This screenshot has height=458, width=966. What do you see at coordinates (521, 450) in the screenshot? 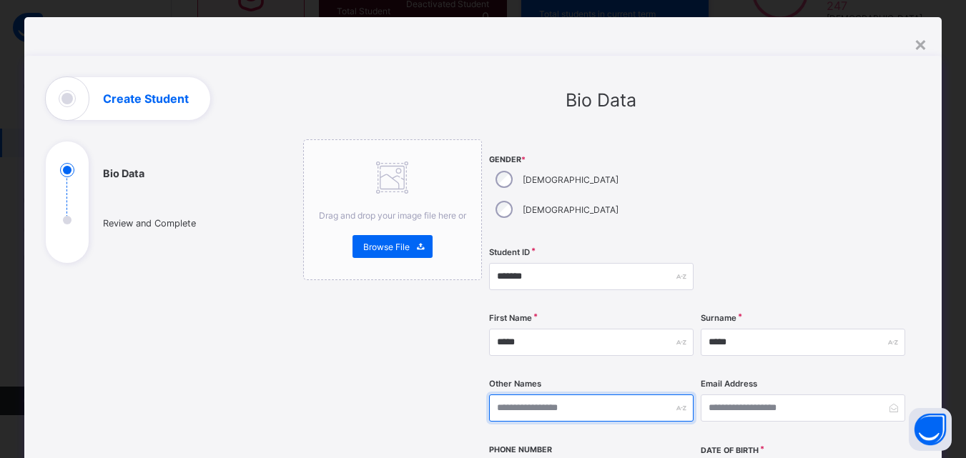
I see `label: Phone Number` at bounding box center [521, 450].